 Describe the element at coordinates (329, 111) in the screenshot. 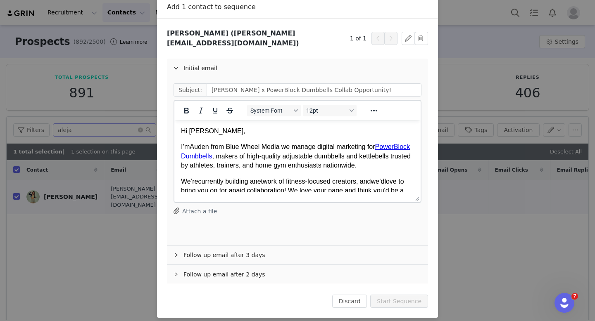

I see `button: Font sizes` at that location.